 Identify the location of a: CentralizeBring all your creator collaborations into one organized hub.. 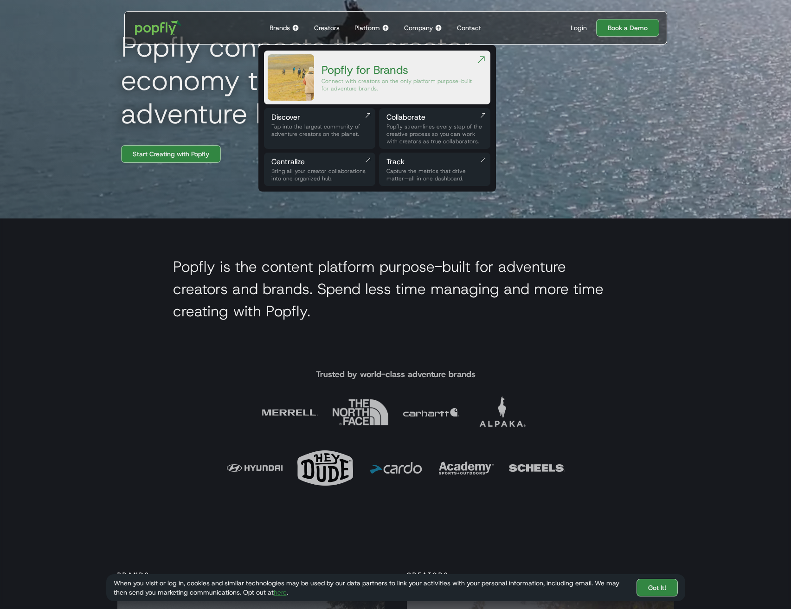
(320, 169).